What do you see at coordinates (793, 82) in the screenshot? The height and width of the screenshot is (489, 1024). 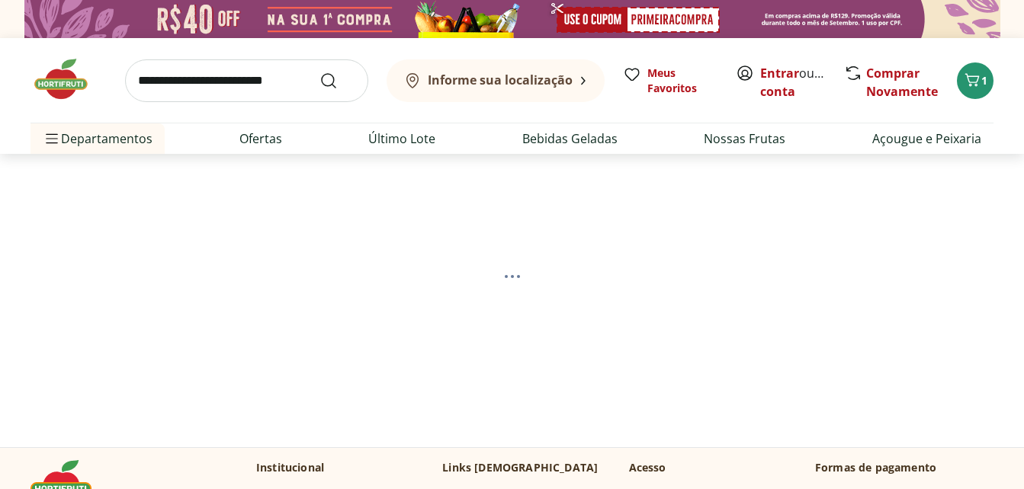 I see `span: ou` at bounding box center [793, 82].